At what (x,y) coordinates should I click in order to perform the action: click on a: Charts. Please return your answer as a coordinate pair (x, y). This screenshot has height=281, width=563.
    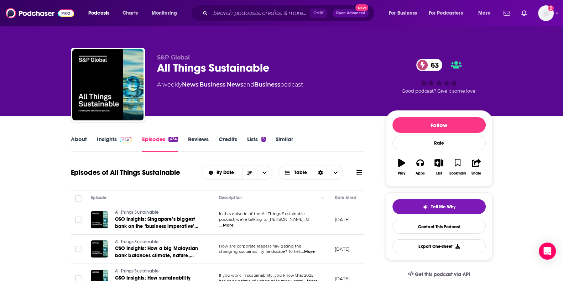
    Looking at the image, I should click on (130, 13).